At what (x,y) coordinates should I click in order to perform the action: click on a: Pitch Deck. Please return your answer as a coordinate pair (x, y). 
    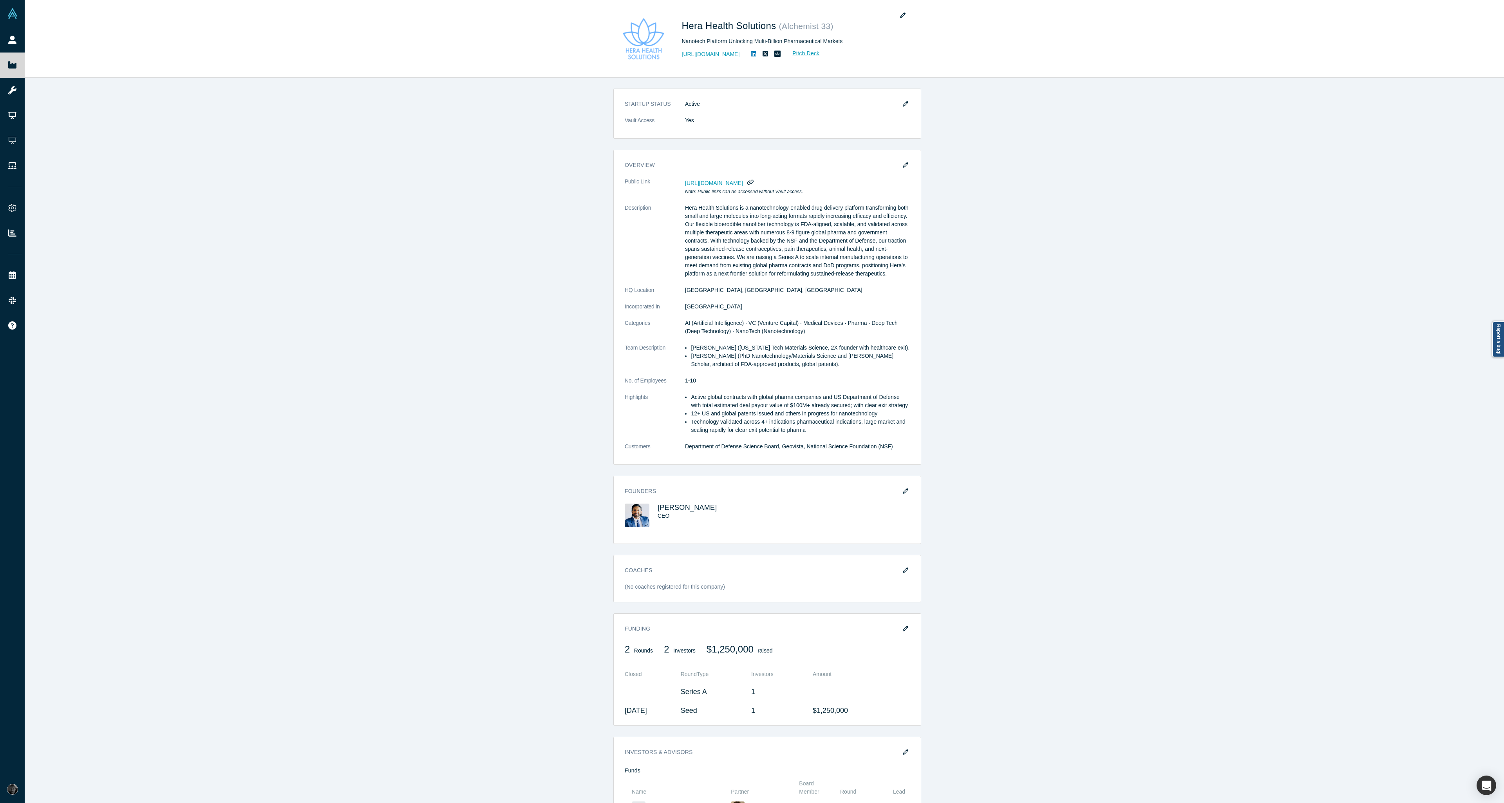
    Looking at the image, I should click on (802, 53).